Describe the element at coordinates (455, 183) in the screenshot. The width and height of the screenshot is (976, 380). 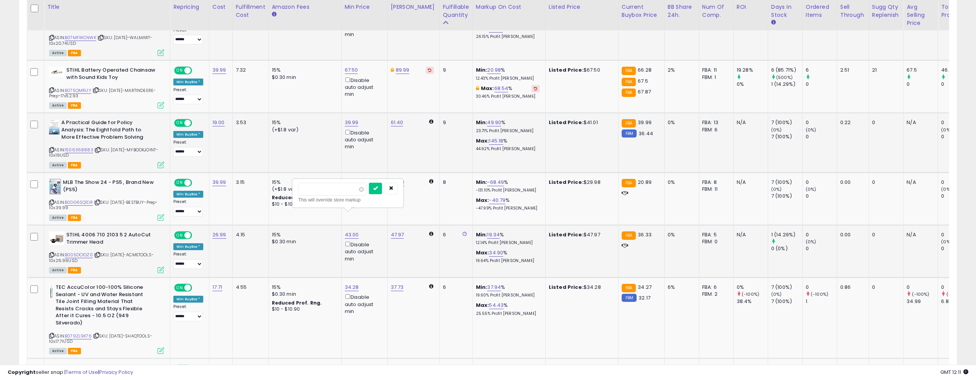
I see `div: 8` at that location.